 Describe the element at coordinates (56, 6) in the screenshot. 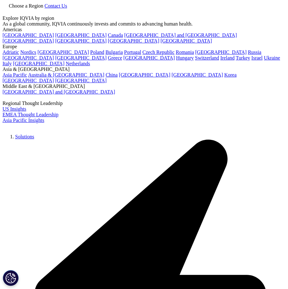

I see `span: Contact Us` at that location.